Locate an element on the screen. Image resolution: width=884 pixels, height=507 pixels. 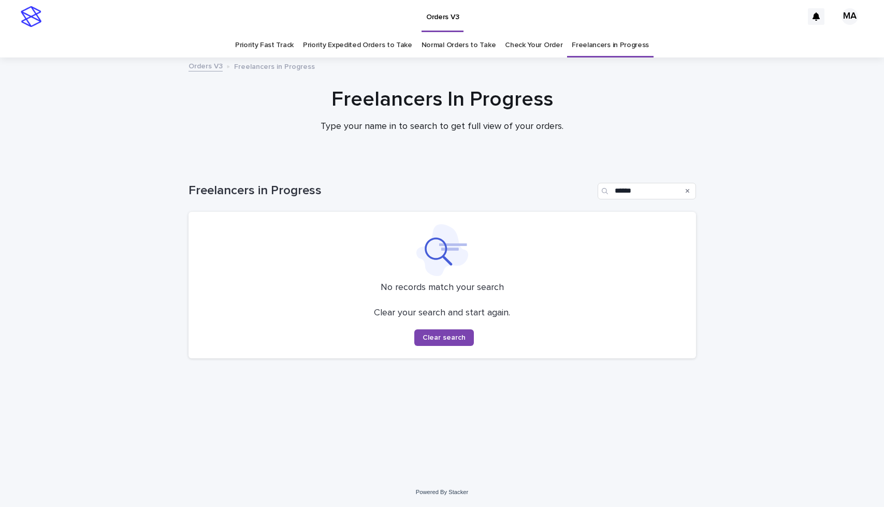
a: Orders V3 is located at coordinates (206, 65).